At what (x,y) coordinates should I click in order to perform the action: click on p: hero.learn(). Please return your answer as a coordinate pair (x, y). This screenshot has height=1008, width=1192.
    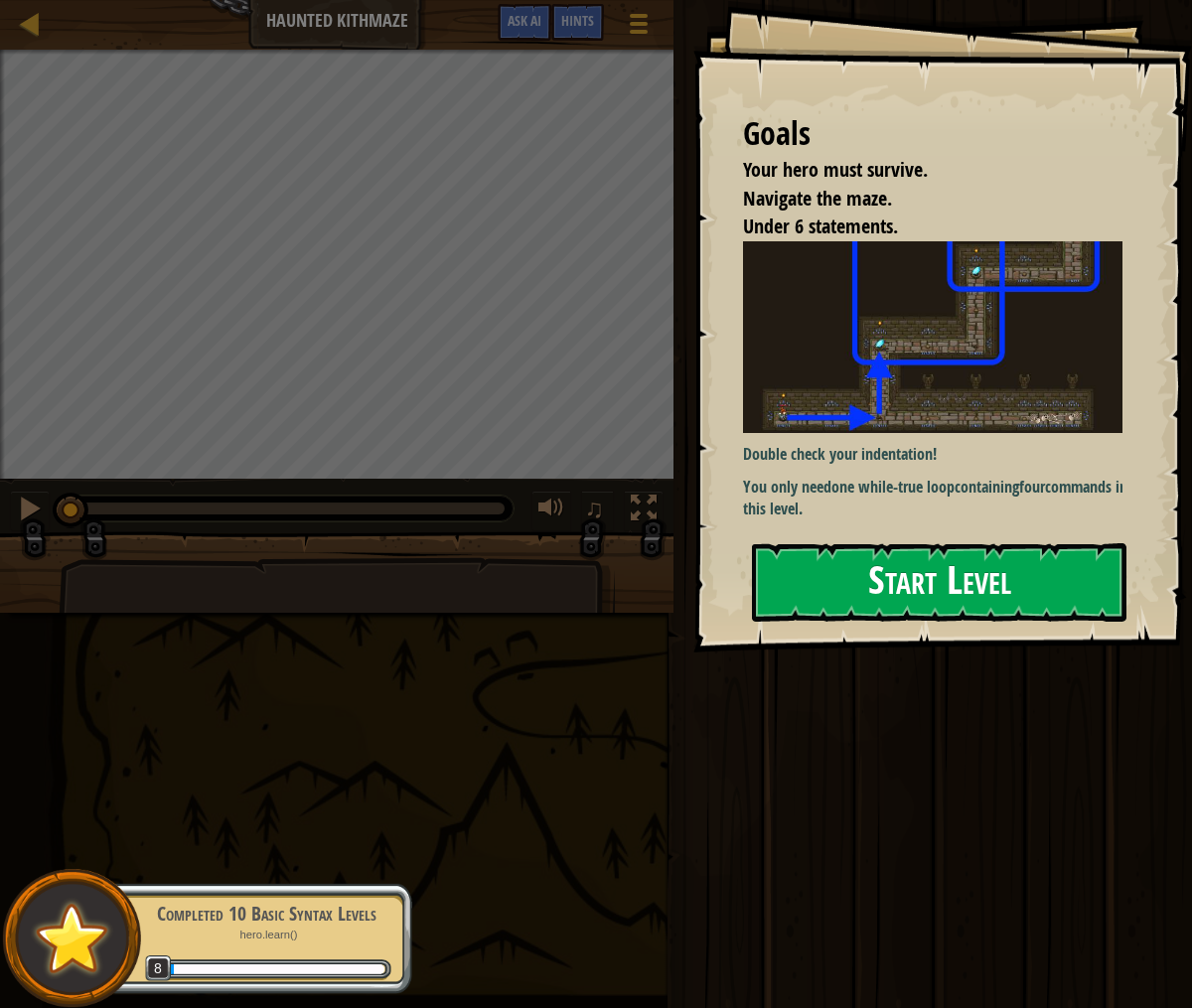
    Looking at the image, I should click on (267, 934).